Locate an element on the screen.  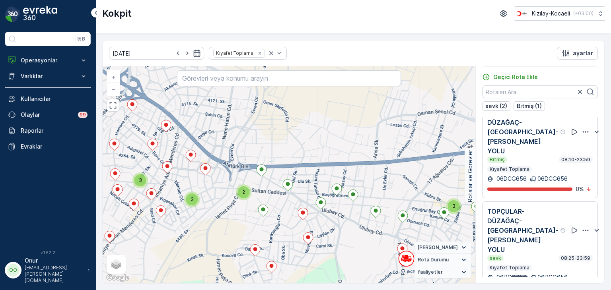
p: sevk (2) is located at coordinates (496, 106).